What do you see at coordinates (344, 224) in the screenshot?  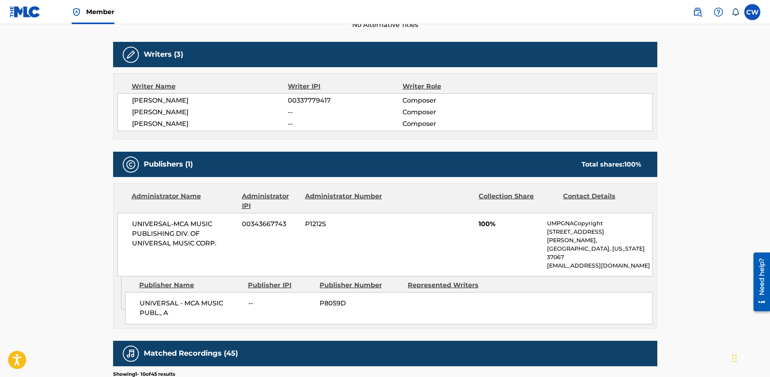 I see `span: P1212S` at bounding box center [344, 224].